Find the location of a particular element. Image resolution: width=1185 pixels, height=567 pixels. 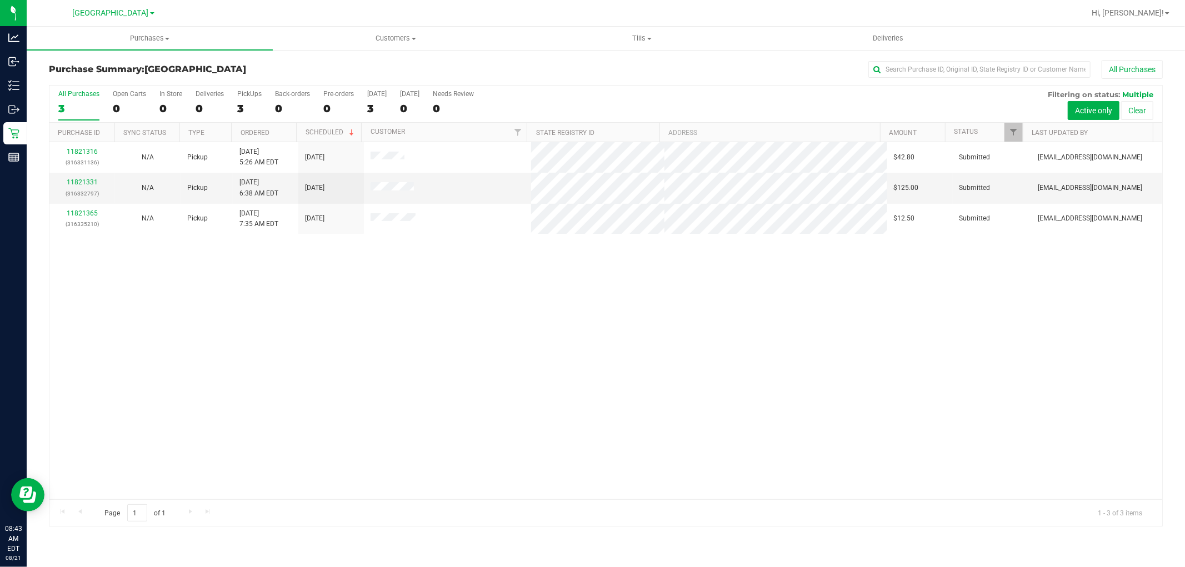

a: Status is located at coordinates (966, 132).